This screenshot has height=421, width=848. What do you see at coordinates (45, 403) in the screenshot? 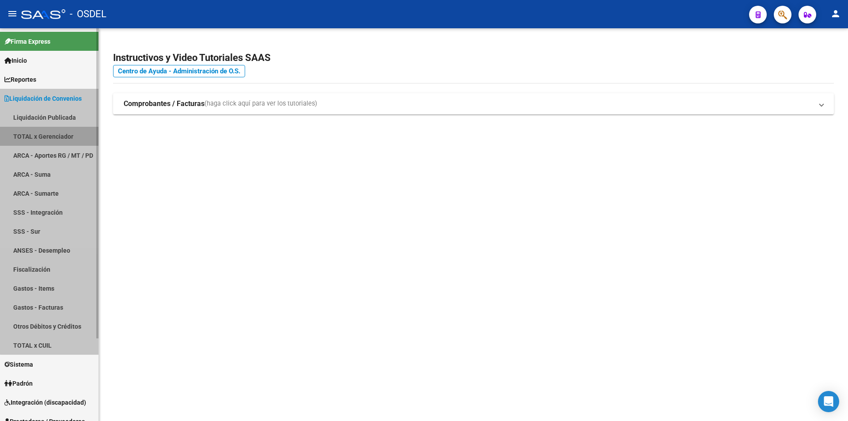
I see `span: Integración (discapacidad)` at bounding box center [45, 403].